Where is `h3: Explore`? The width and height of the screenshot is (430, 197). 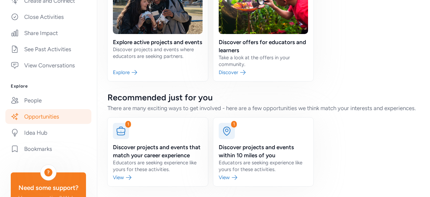
h3: Explore is located at coordinates (48, 86).